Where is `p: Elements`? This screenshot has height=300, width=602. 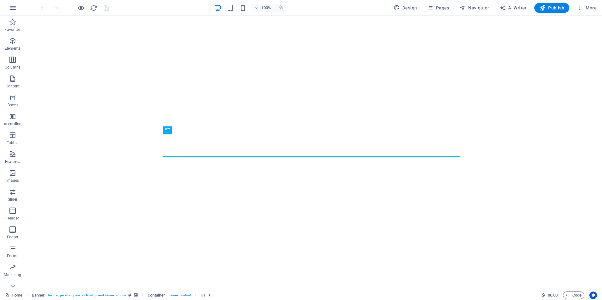
p: Elements is located at coordinates (13, 48).